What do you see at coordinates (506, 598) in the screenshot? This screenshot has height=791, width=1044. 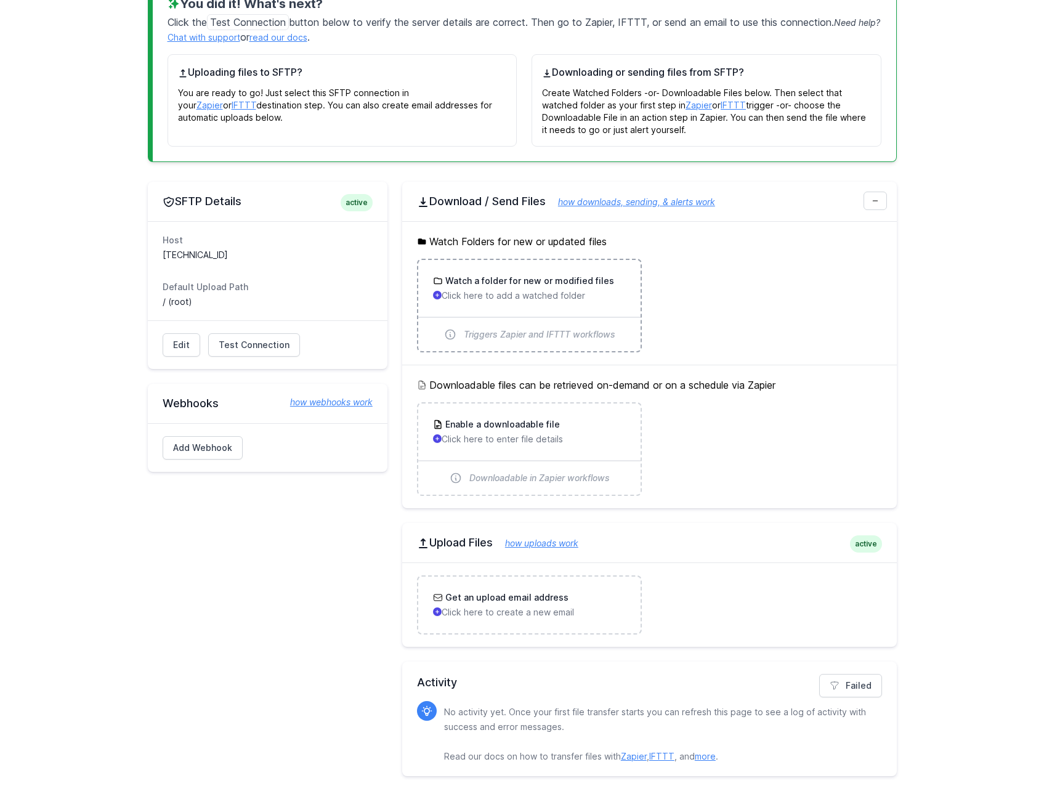 I see `h3: Get an upload email address` at bounding box center [506, 598].